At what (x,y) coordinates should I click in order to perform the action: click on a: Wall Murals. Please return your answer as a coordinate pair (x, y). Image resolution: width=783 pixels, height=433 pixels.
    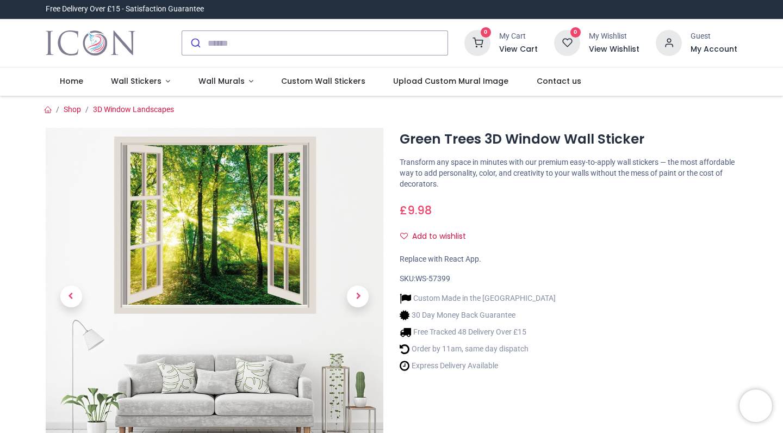
    Looking at the image, I should click on (226, 82).